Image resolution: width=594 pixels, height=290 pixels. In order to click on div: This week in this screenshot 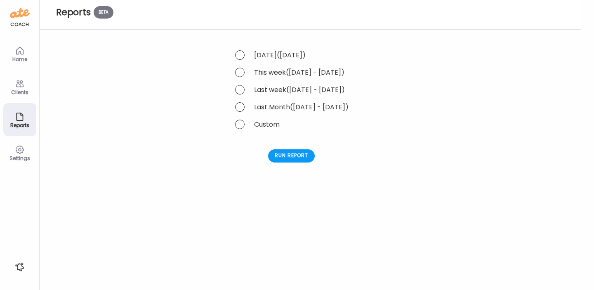, I will do `click(291, 72)`.